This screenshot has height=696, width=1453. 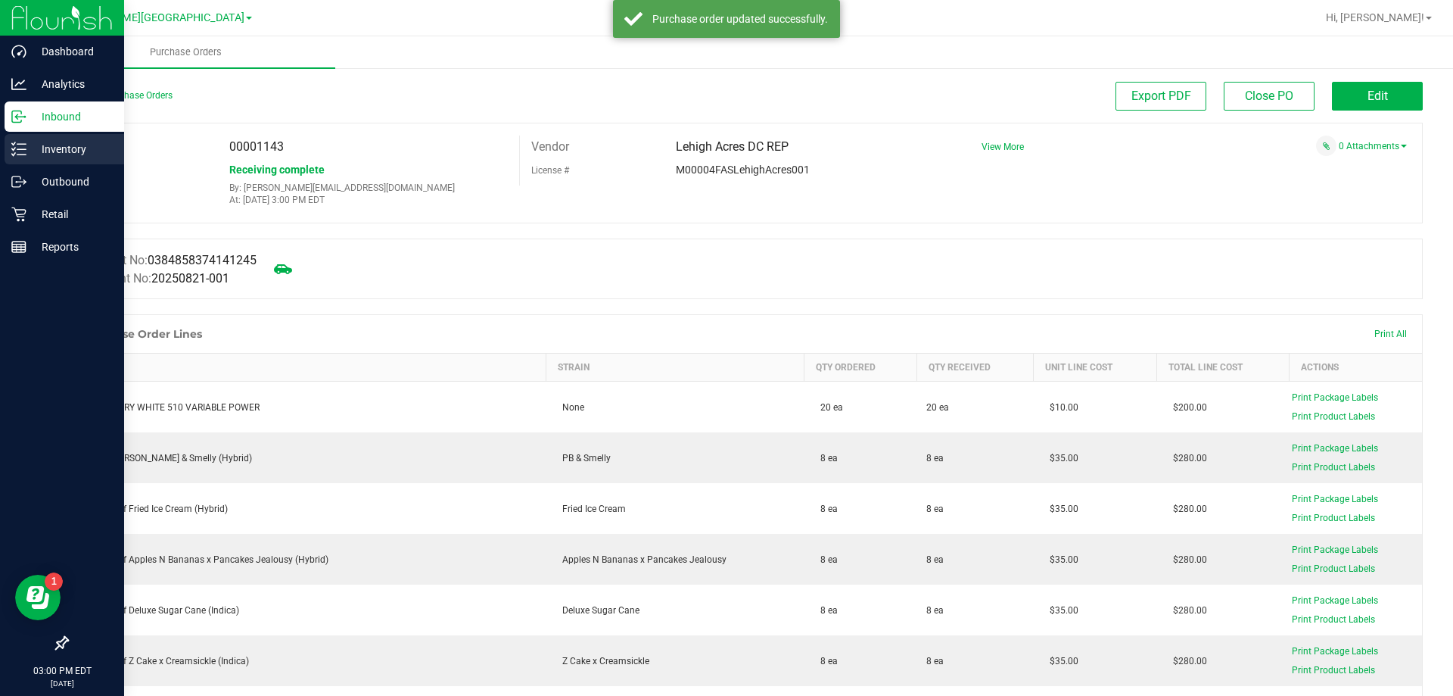 I want to click on button: Close PO, so click(x=1269, y=96).